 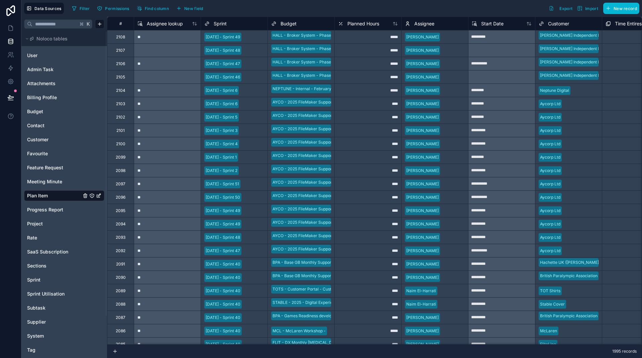 I want to click on div: 2088, so click(x=120, y=304).